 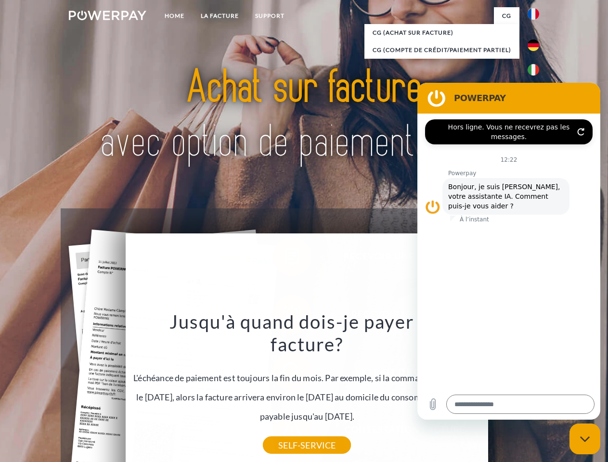 I want to click on img: logo-powerpay-white.svg, so click(x=107, y=15).